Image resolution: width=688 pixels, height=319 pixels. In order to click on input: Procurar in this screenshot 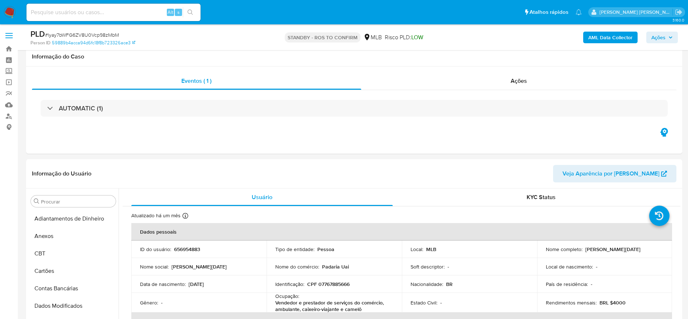, I will do `click(77, 201)`.